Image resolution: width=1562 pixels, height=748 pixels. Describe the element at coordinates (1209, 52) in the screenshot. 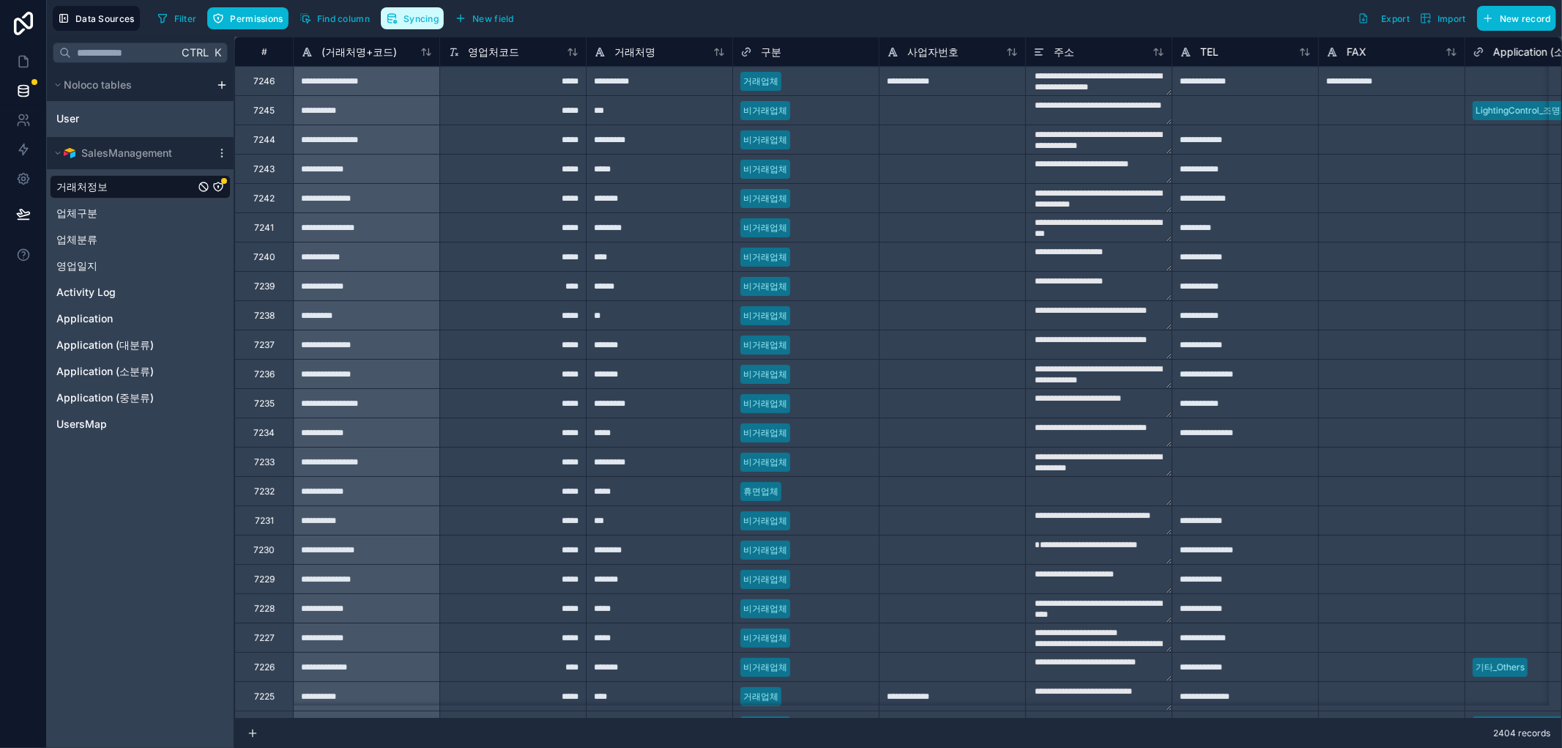

I see `span: TEL` at that location.